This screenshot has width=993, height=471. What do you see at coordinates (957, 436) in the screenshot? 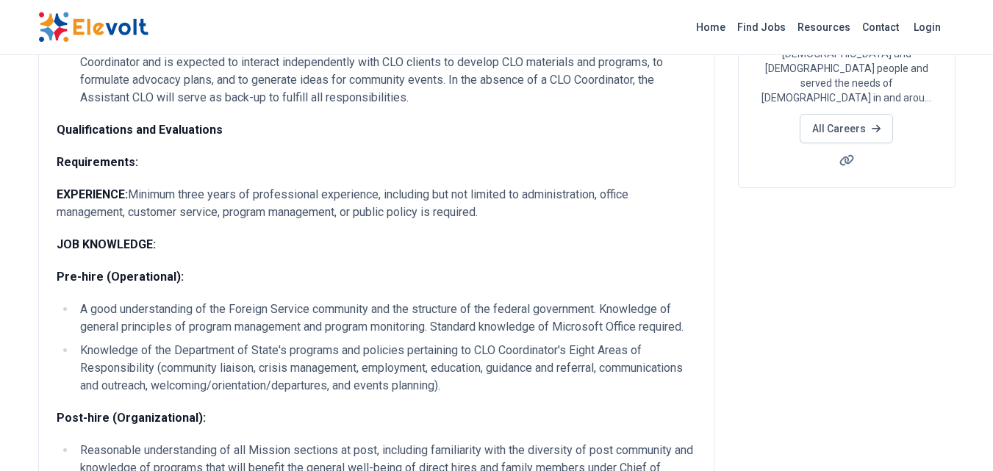
I see `div: Chat Widget` at bounding box center [957, 436].